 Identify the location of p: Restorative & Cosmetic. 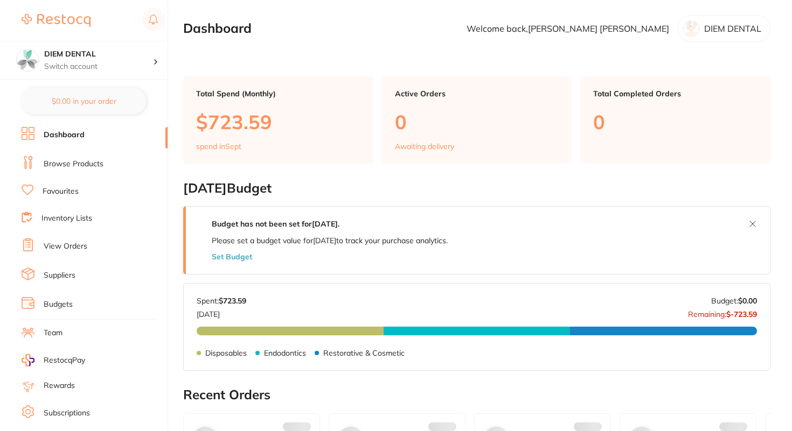
(364, 353).